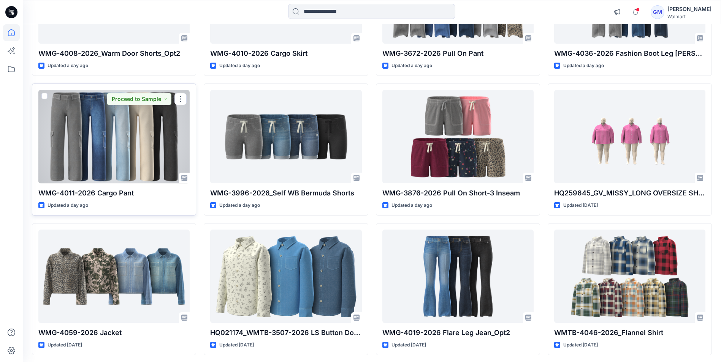 This screenshot has height=362, width=721. Describe the element at coordinates (458, 136) in the screenshot. I see `a: WMG-3876-2026 Pull On Short-3 Inseam` at that location.